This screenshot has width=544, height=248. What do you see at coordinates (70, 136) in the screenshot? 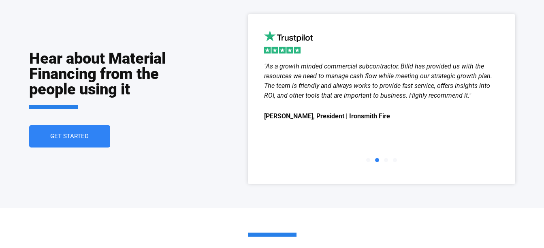
I see `a: Get Started` at bounding box center [70, 136].